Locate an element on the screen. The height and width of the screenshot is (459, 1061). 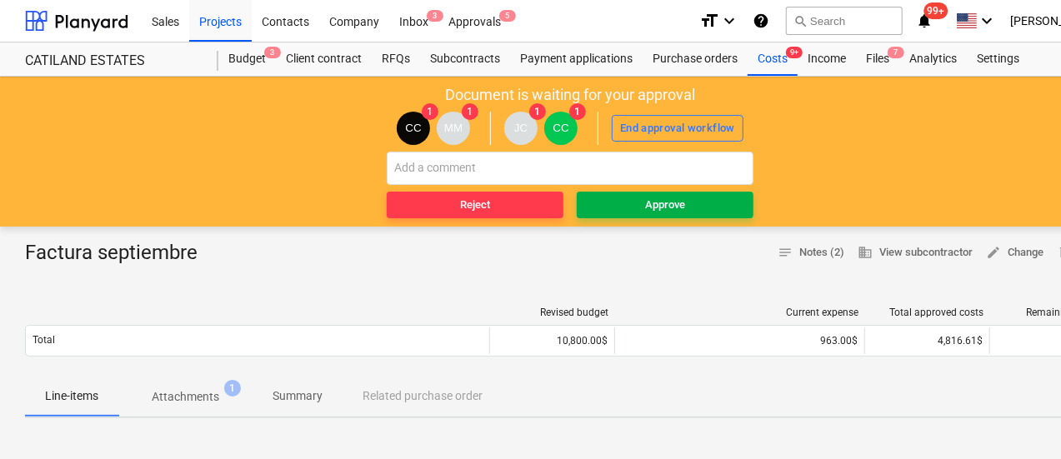
span: Change is located at coordinates (1014, 252).